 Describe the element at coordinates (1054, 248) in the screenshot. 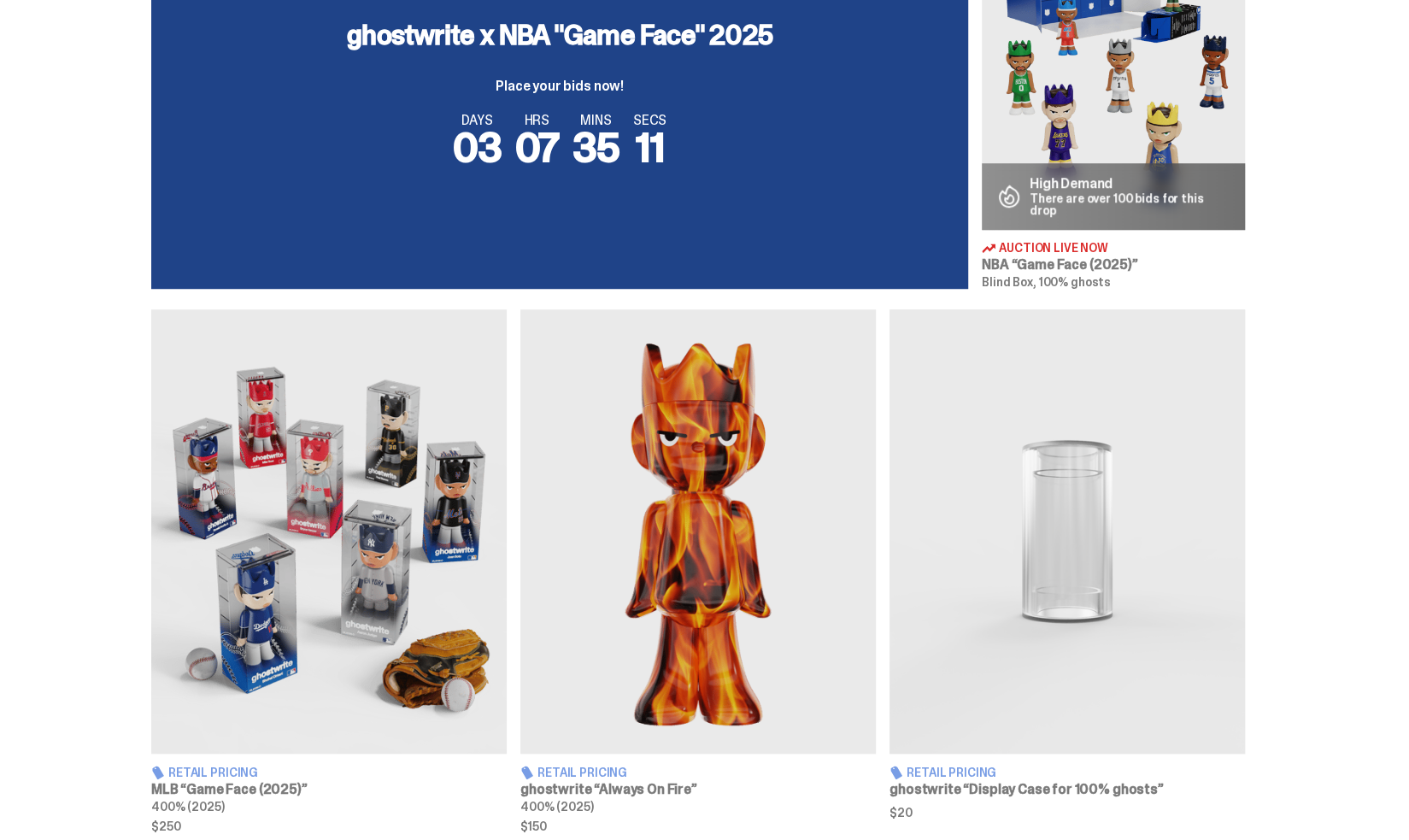

I see `span: Auction Live Now` at that location.